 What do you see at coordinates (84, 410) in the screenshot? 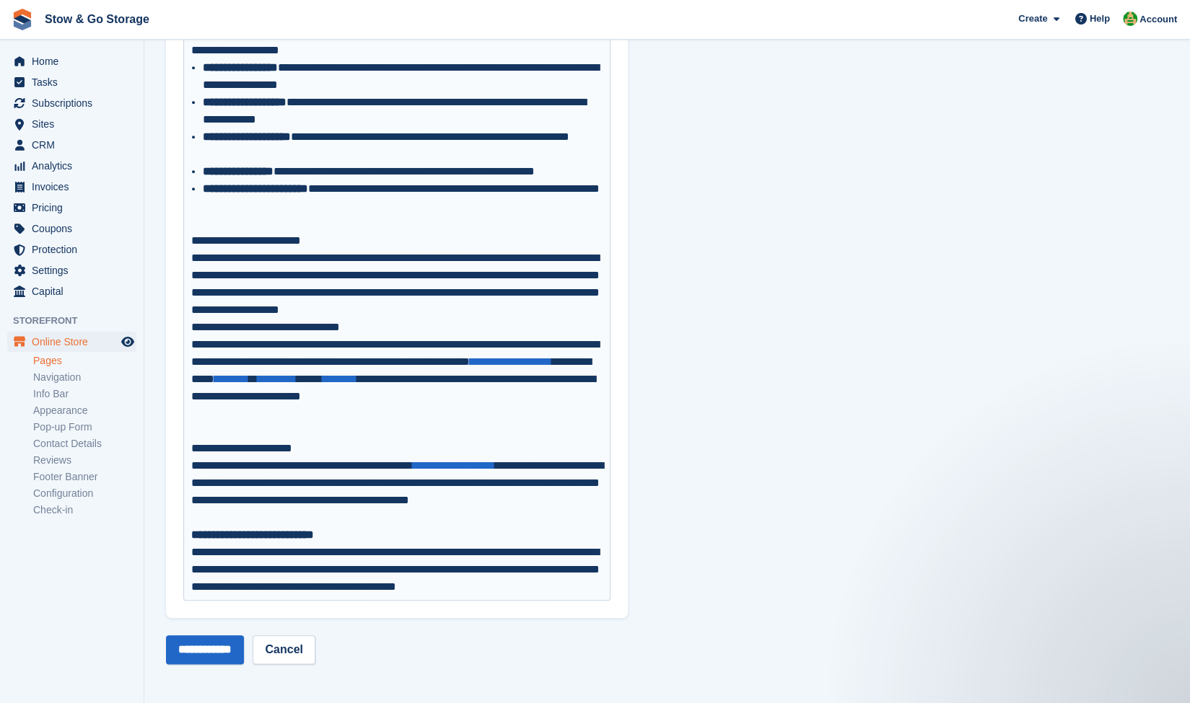
I see `a: Appearance` at bounding box center [84, 410].